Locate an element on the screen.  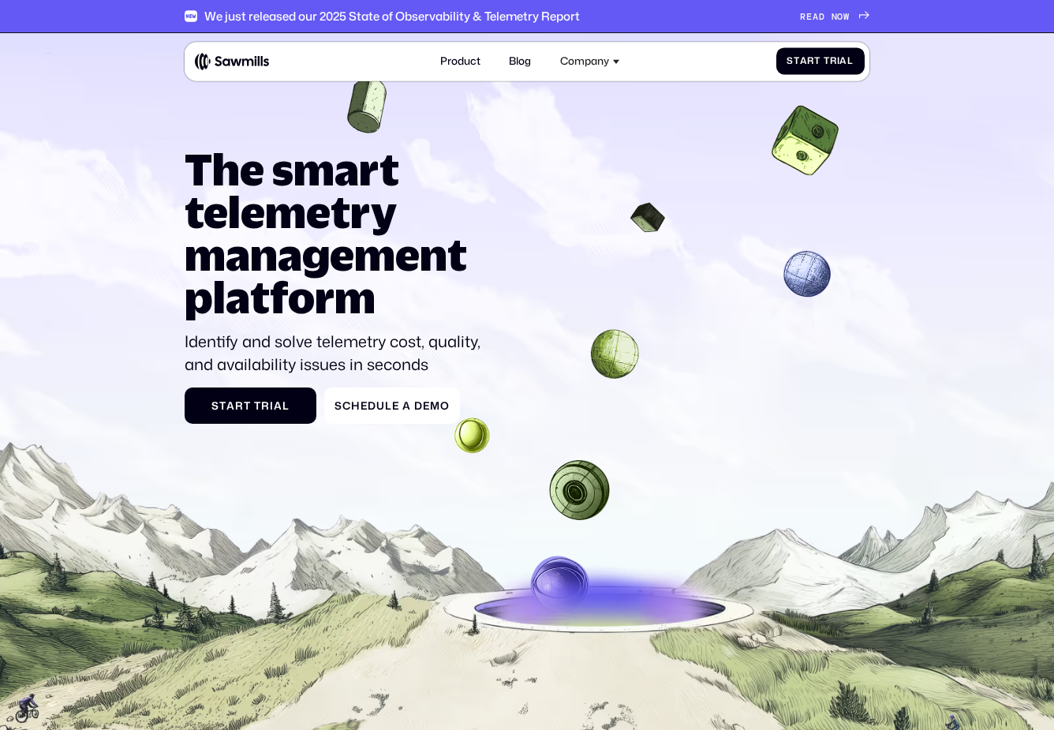
span: u is located at coordinates (380, 405).